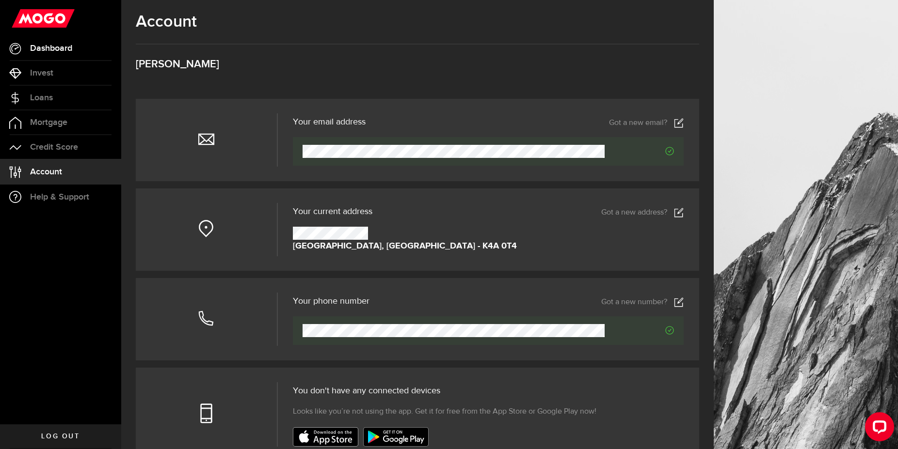 The width and height of the screenshot is (898, 449). What do you see at coordinates (417, 22) in the screenshot?
I see `h1: Account` at bounding box center [417, 22].